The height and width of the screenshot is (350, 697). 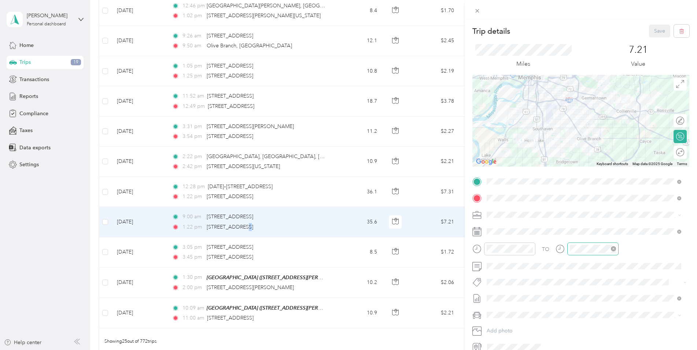 What do you see at coordinates (639, 50) in the screenshot?
I see `p: 7.21` at bounding box center [639, 50].